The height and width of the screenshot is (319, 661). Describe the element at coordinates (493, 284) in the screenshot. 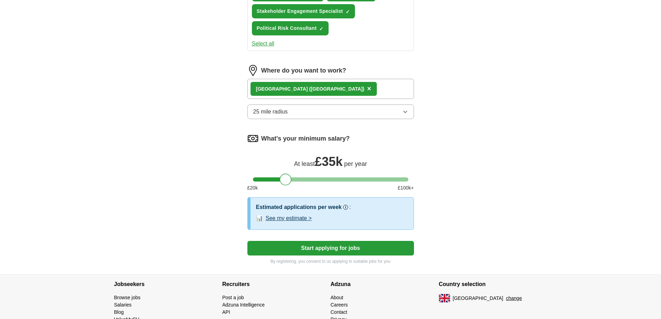

I see `h4: Country selection` at that location.